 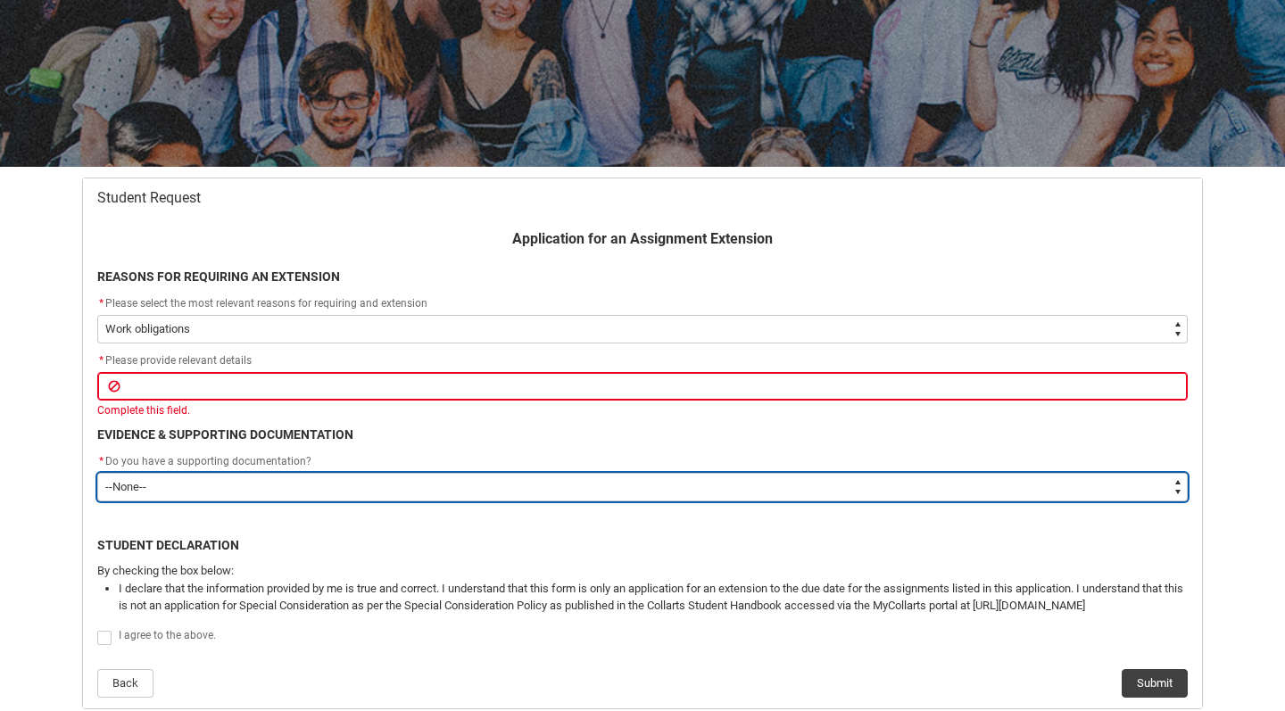 I want to click on p: By checking the box below:, so click(x=642, y=571).